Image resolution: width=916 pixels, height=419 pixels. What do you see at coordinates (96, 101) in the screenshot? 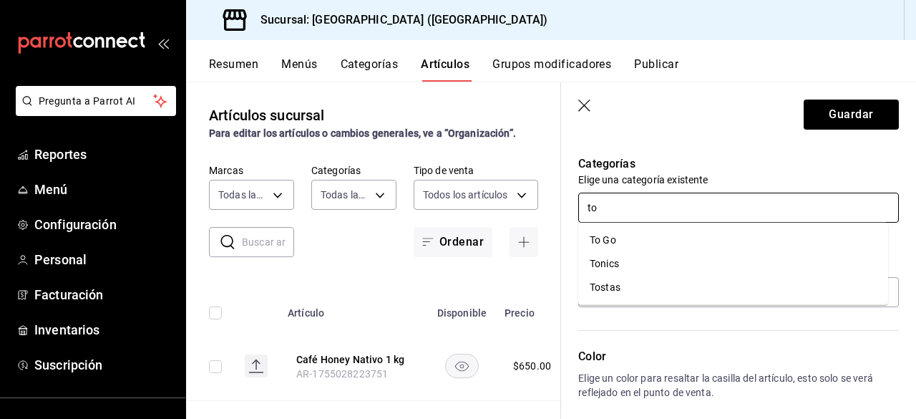
I see `span: Pregunta a Parrot AI` at bounding box center [96, 101].